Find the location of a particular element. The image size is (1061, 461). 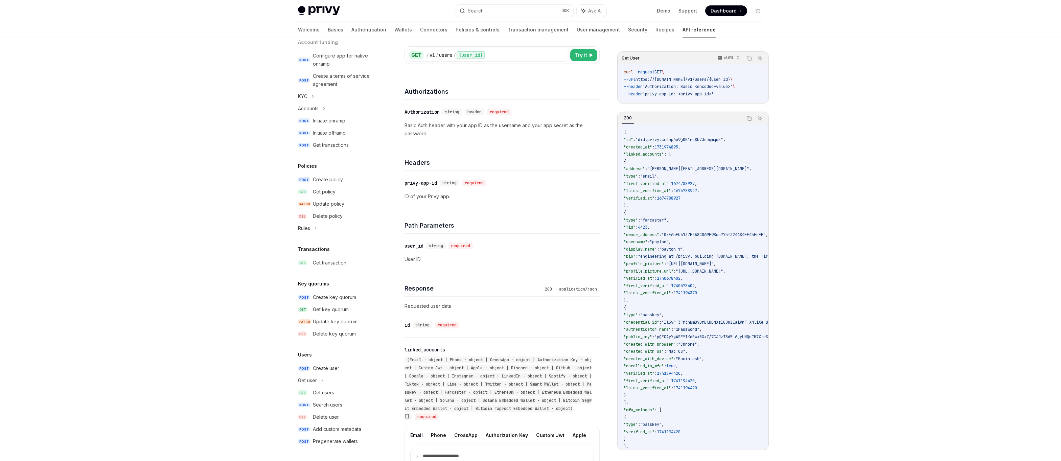

p: ID of your Privy app. is located at coordinates (502, 196).